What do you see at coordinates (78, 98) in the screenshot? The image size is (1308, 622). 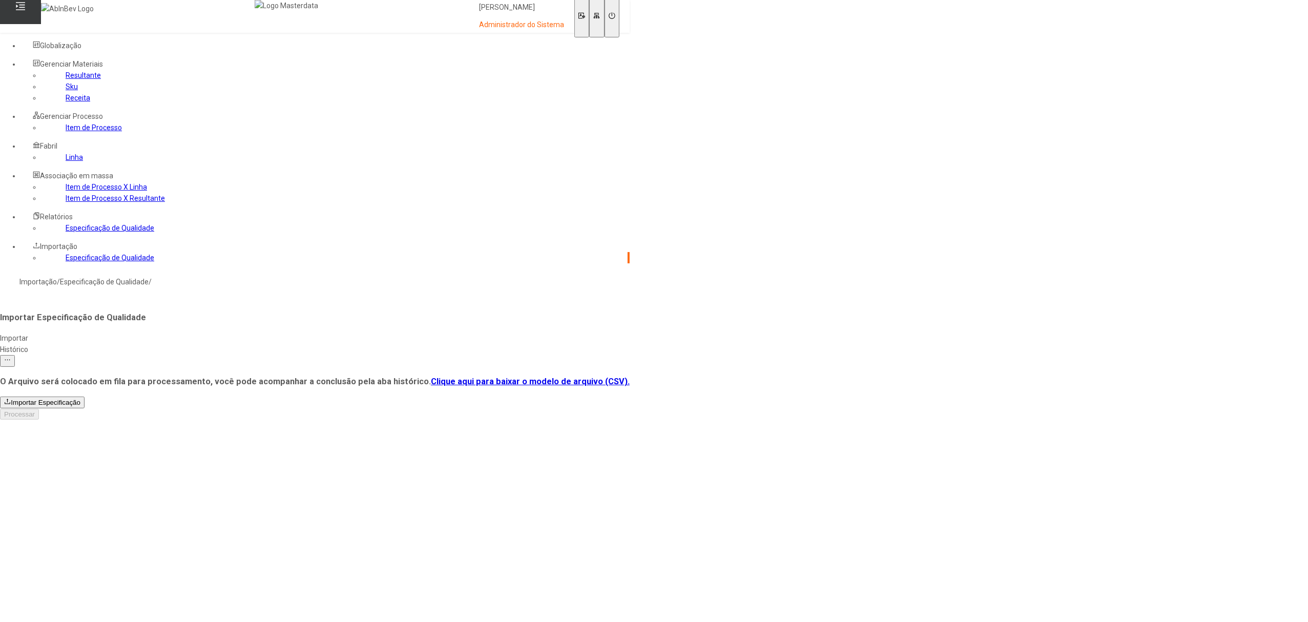 I see `a: Receita` at bounding box center [78, 98].